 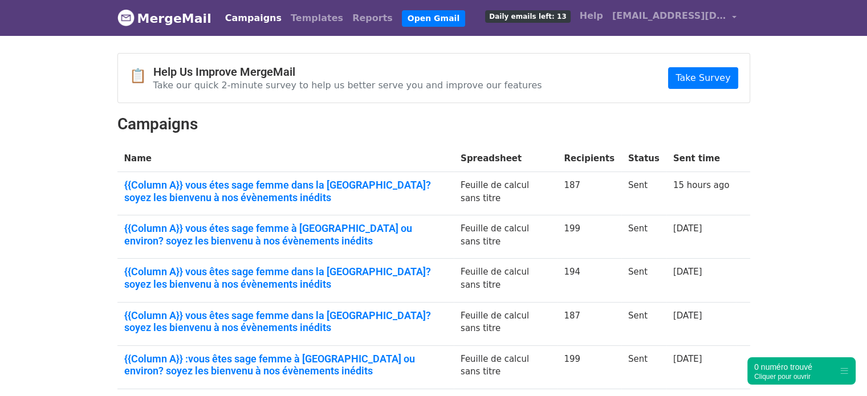 I want to click on a: Open Gmail, so click(x=433, y=18).